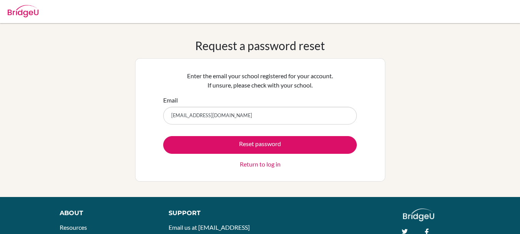 The image size is (520, 234). I want to click on div: Support, so click(211, 213).